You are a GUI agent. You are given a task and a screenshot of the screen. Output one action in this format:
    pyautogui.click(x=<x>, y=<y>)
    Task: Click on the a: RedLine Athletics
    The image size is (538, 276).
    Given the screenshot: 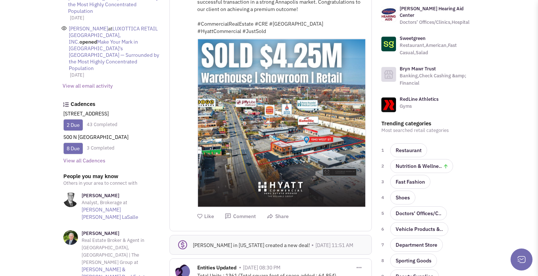 What is the action you would take?
    pyautogui.click(x=419, y=99)
    